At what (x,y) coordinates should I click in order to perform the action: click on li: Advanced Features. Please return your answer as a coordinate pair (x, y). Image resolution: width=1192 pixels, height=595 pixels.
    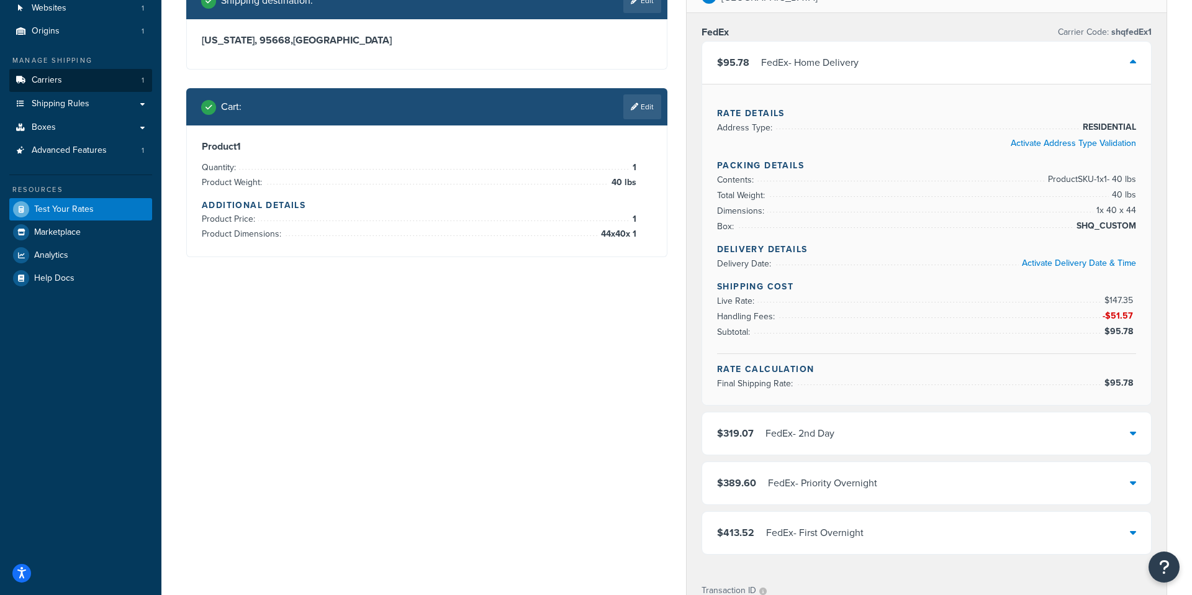
    Looking at the image, I should click on (81, 150).